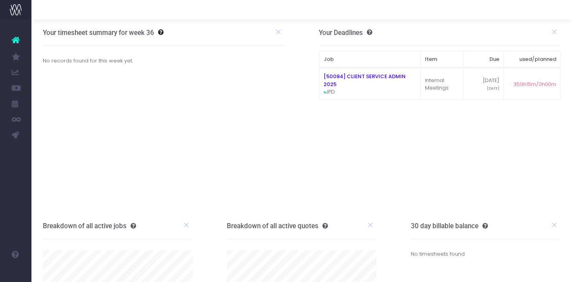 Image resolution: width=572 pixels, height=282 pixels. I want to click on a: [50084] CLIENT SERVICE ADMIN 2025, so click(365, 80).